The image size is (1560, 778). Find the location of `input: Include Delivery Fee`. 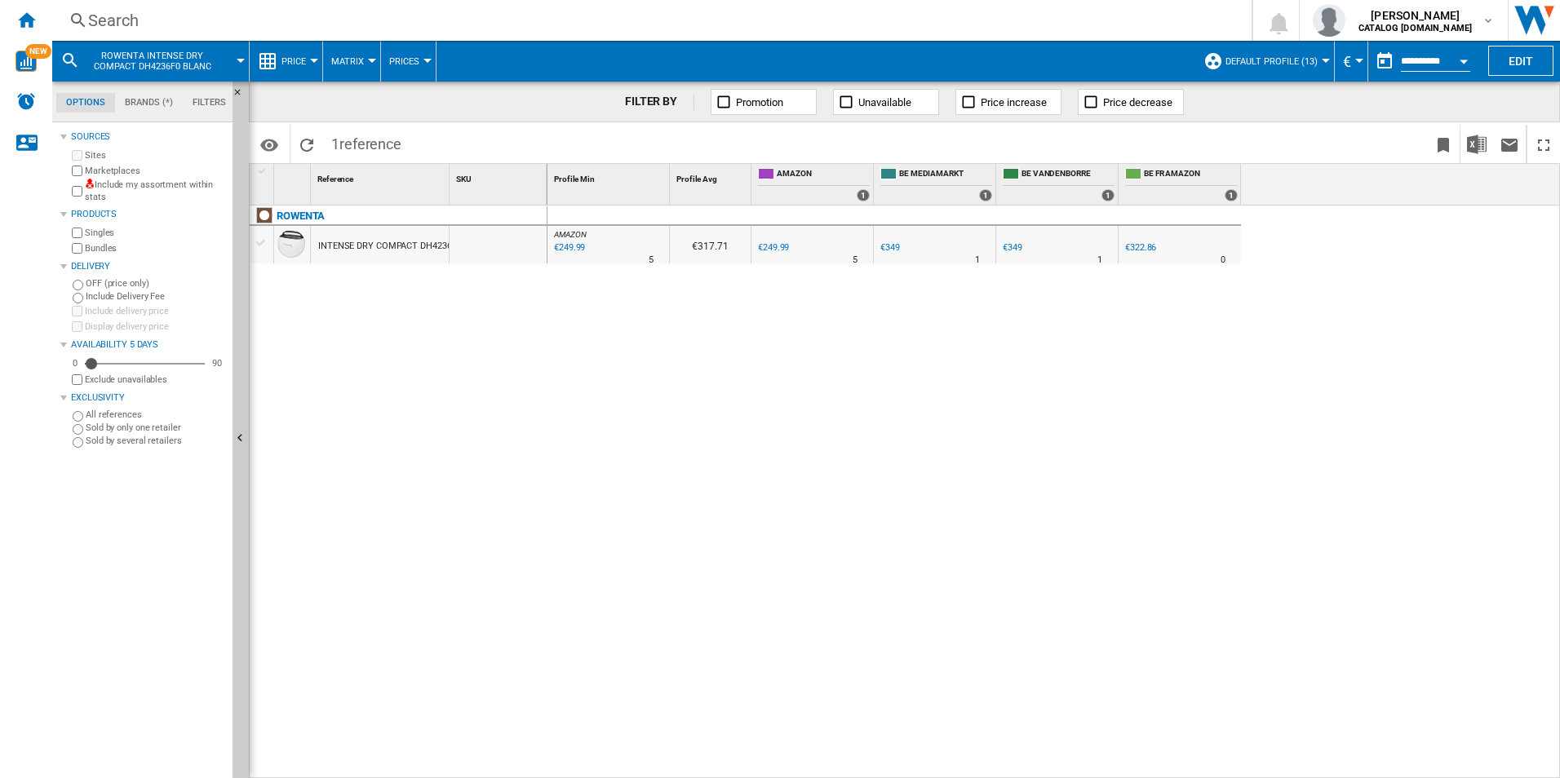

input: Include Delivery Fee is located at coordinates (78, 298).